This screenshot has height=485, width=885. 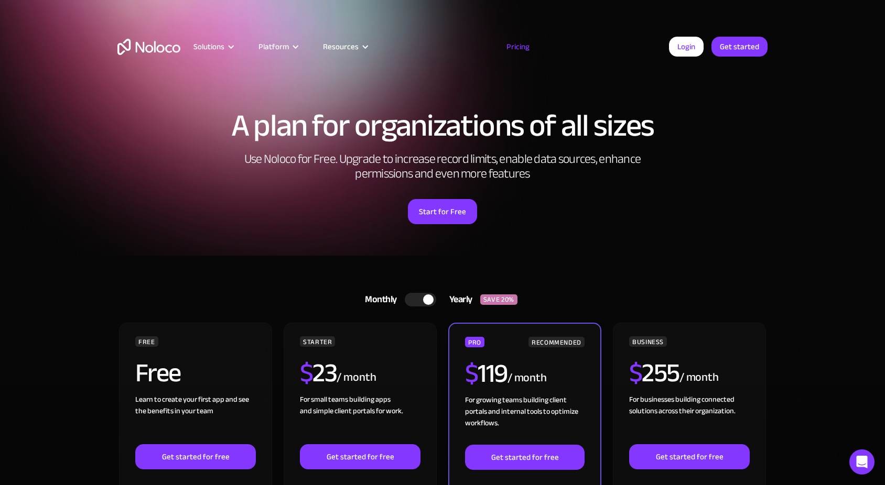 I want to click on div: Yearly, so click(x=458, y=300).